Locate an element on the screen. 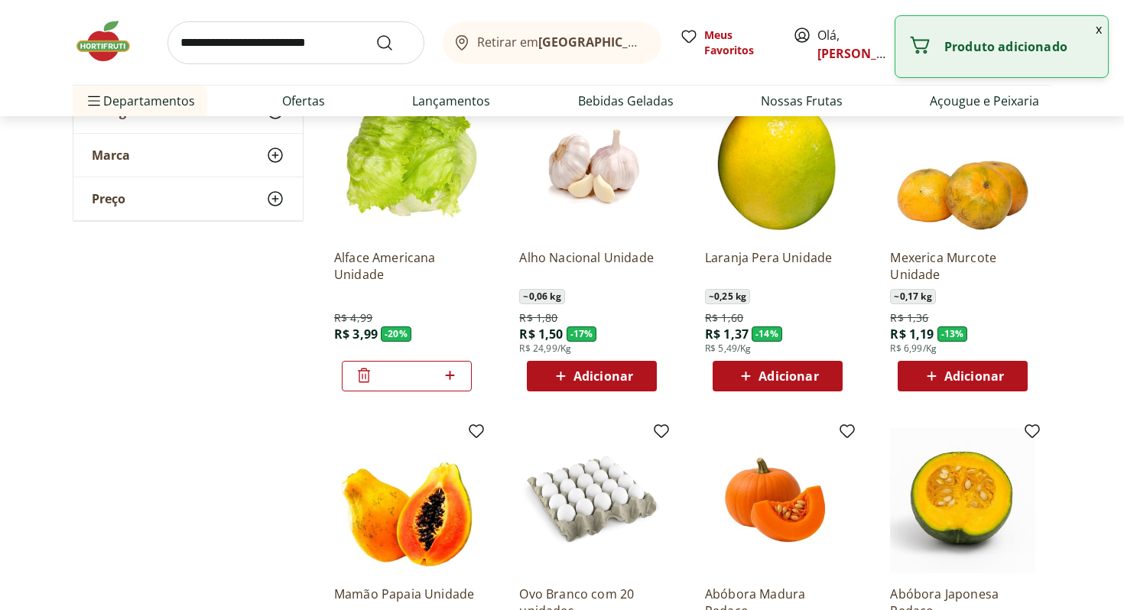  a: Lançamentos is located at coordinates (451, 101).